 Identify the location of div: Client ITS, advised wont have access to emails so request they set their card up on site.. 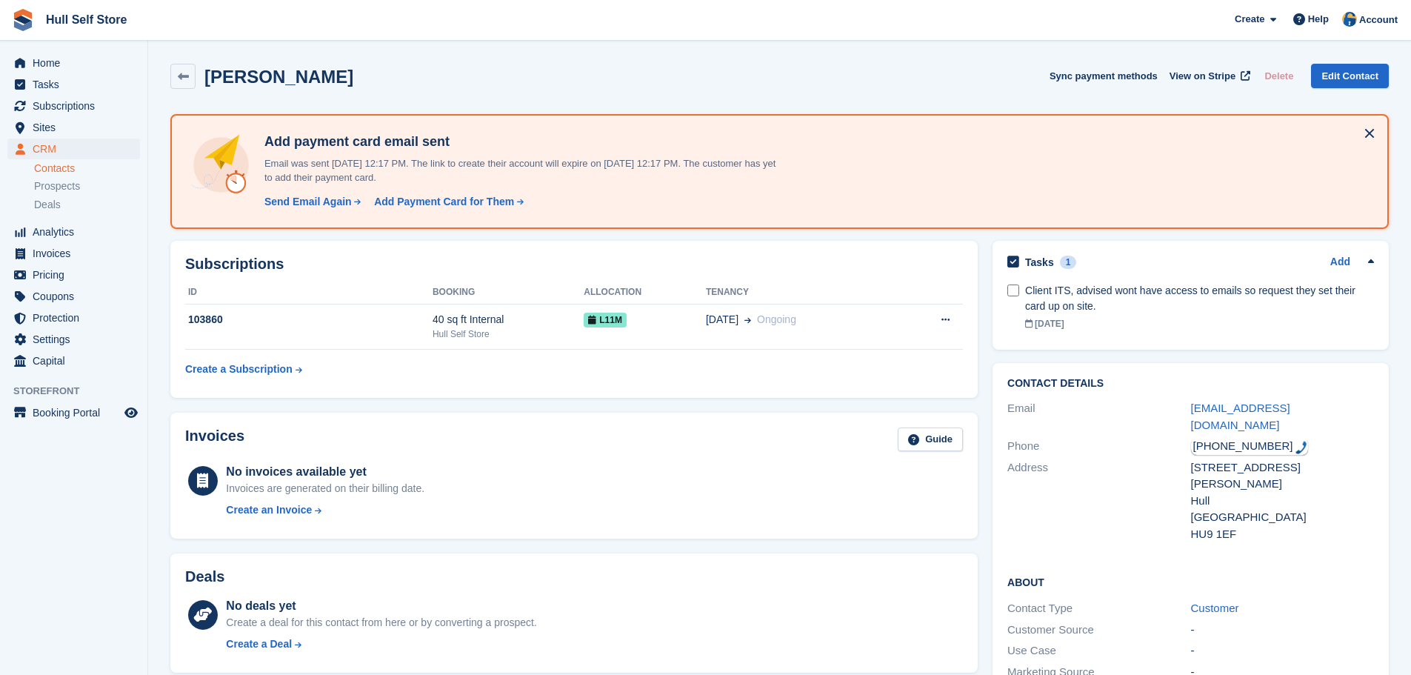
(1199, 299).